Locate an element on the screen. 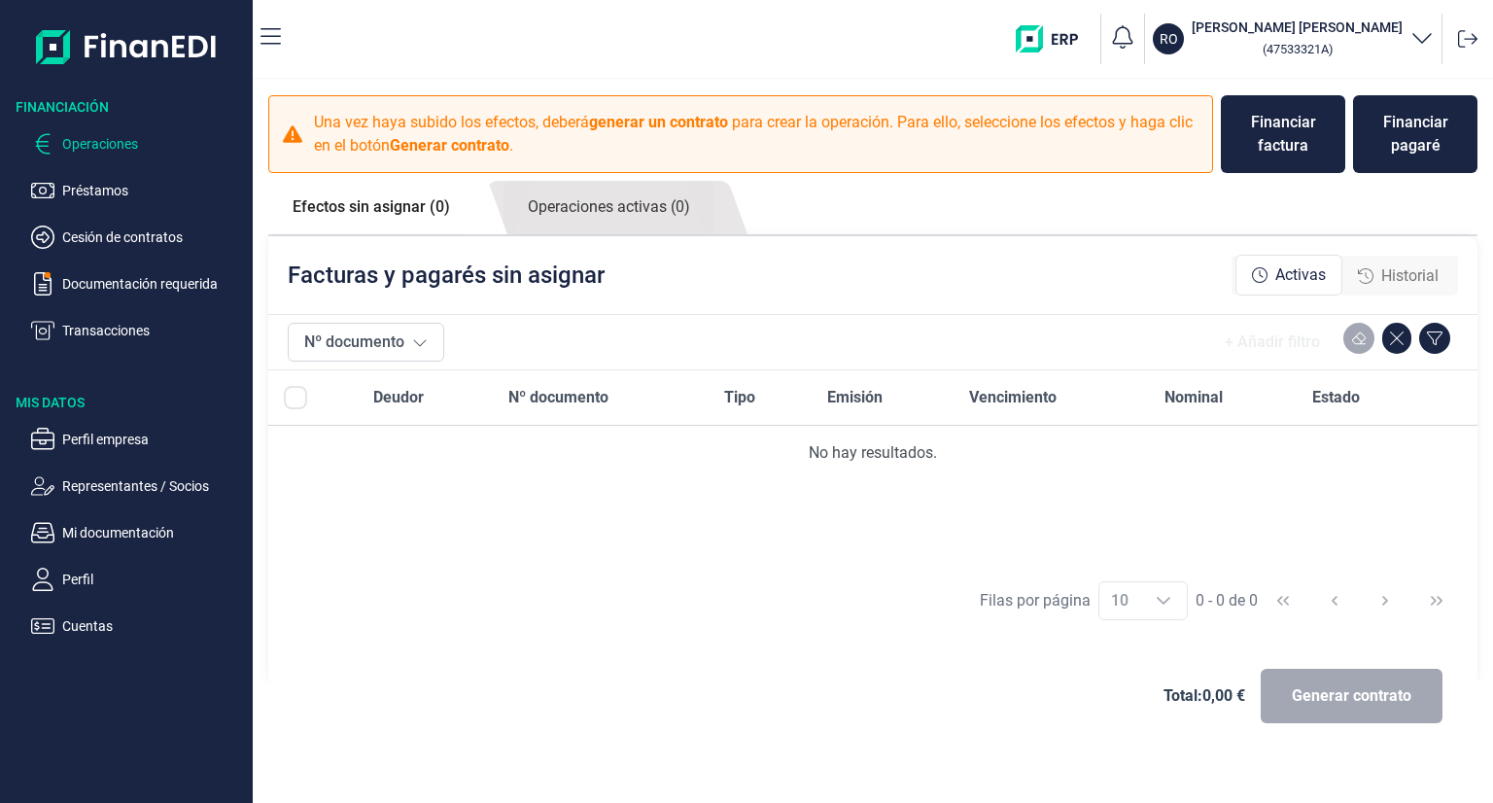 This screenshot has height=803, width=1493. div: Activas is located at coordinates (1289, 275).